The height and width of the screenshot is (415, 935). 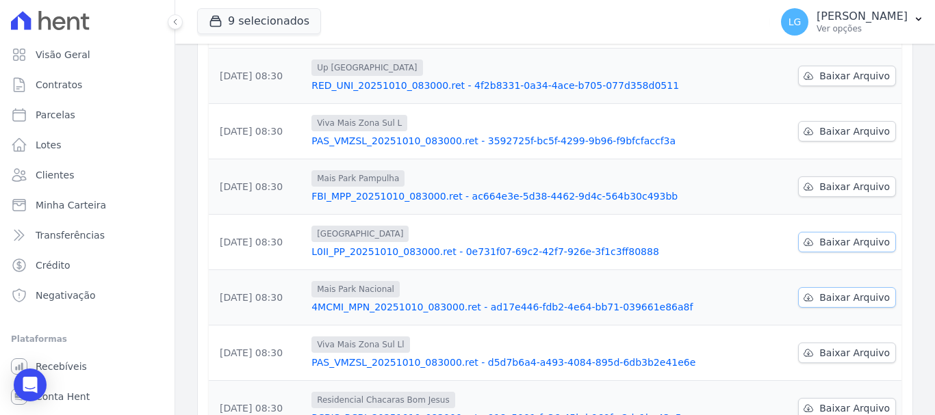 I want to click on a: RED_UNI_20251010_083000.ret - 4f2b8331-0a34-4ace-b705-077d358d0511, so click(x=503, y=86).